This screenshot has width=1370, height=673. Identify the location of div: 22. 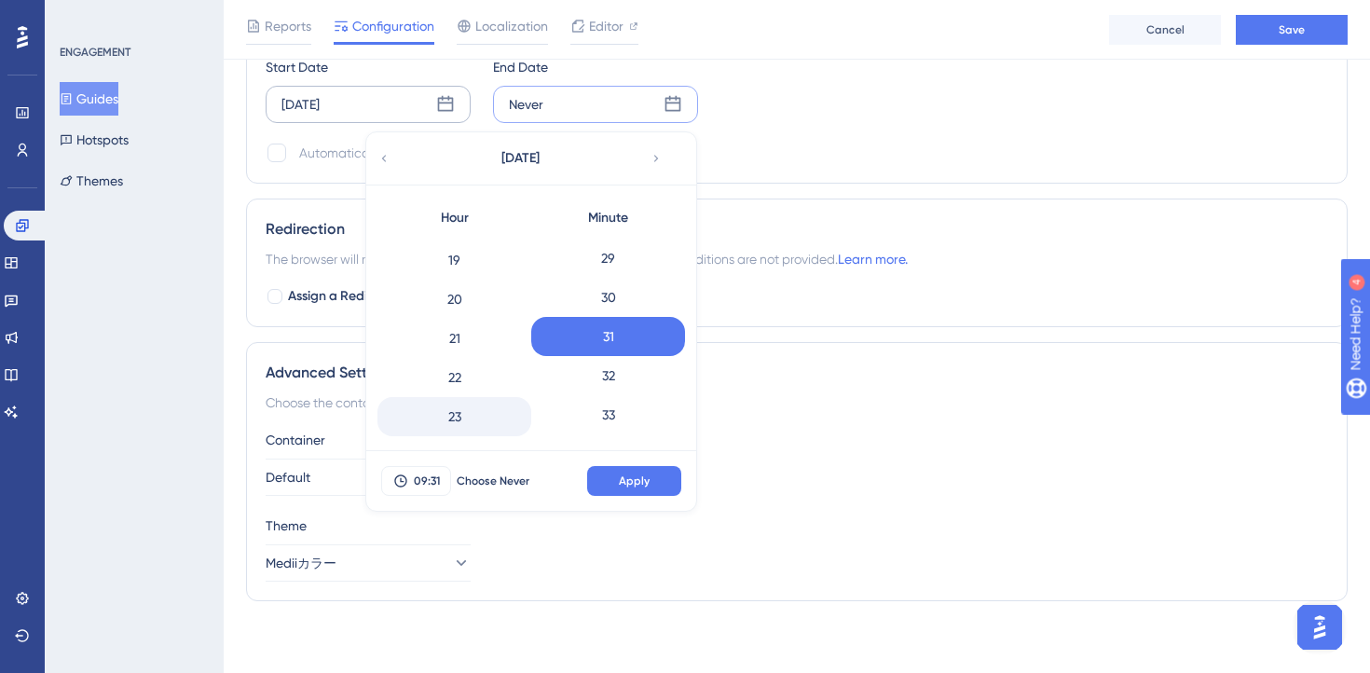
(454, 377).